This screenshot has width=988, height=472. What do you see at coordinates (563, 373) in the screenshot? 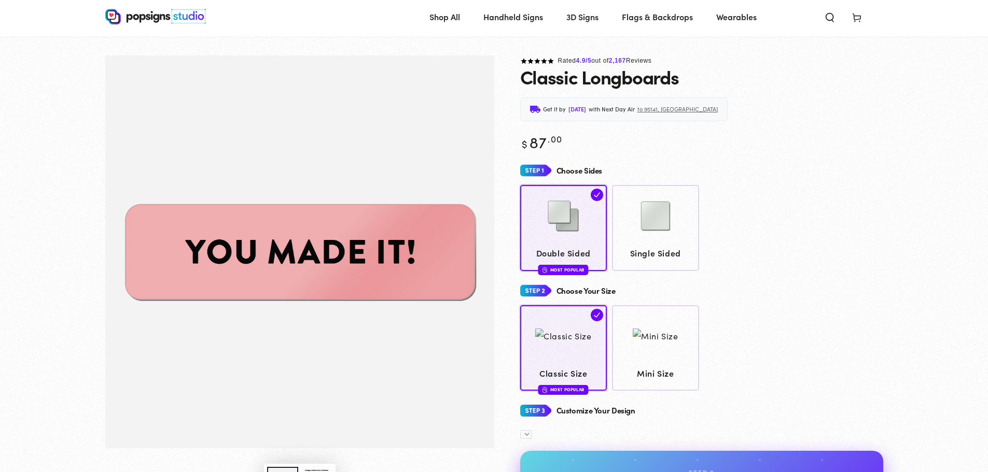
I see `span: Classic Size` at bounding box center [563, 373].